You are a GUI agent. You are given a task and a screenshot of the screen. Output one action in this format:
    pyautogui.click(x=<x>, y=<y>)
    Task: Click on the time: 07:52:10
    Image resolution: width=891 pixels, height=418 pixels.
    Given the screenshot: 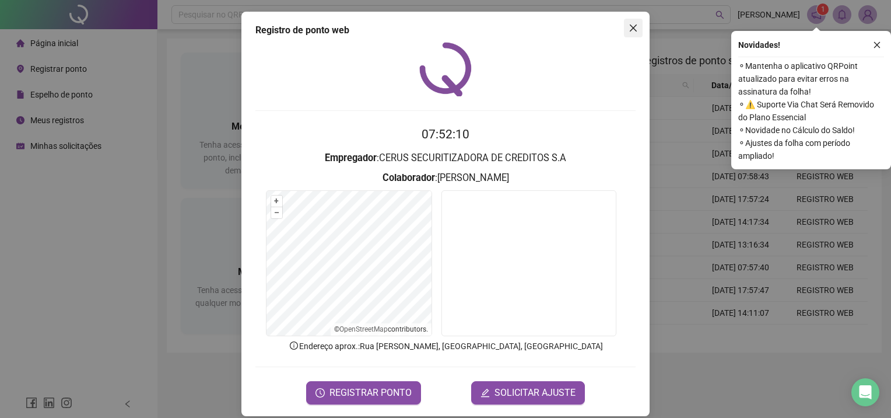 What is the action you would take?
    pyautogui.click(x=446, y=134)
    